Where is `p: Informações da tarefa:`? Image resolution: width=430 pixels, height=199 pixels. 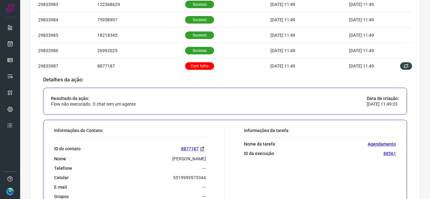 p: Informações da tarefa: is located at coordinates (320, 131).